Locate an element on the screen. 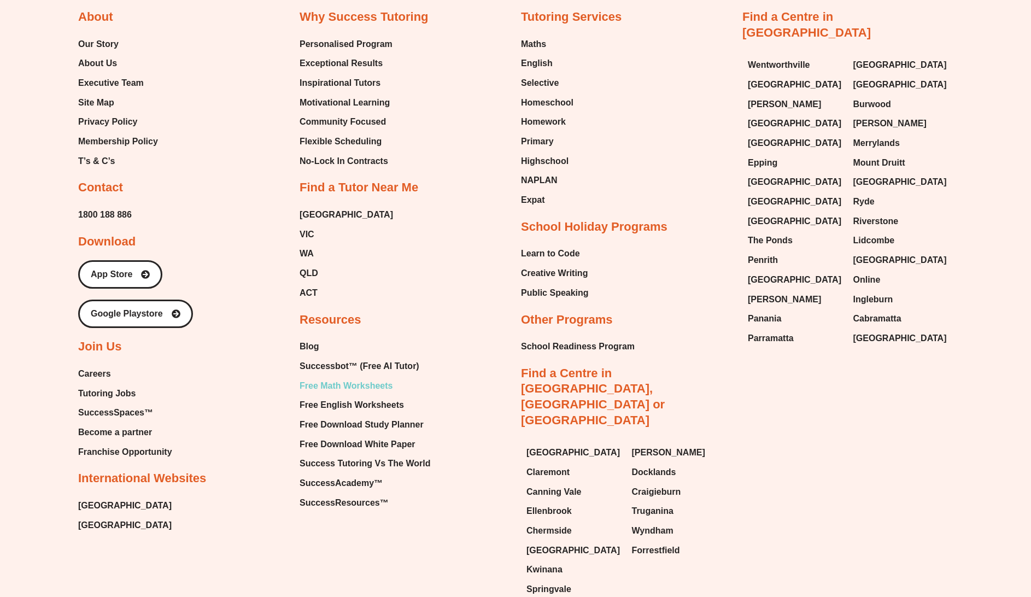 This screenshot has height=597, width=1031. a: Privacy Policy is located at coordinates (118, 122).